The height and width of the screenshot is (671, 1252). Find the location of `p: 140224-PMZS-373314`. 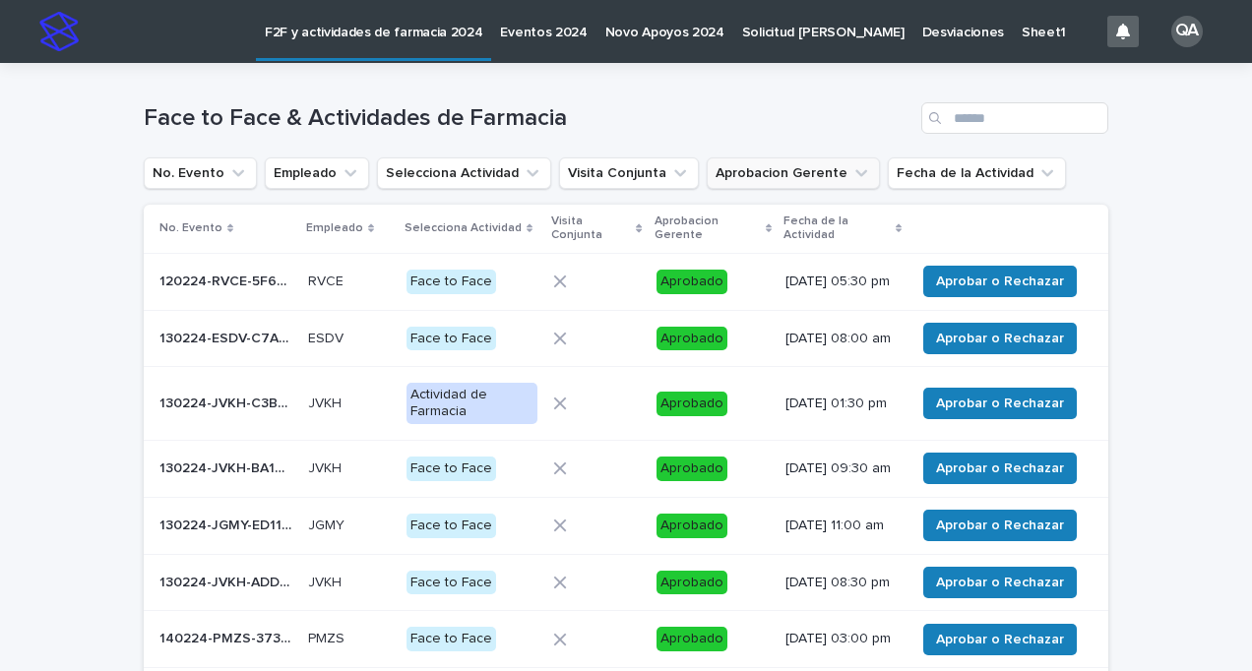

p: 140224-PMZS-373314 is located at coordinates (227, 637).